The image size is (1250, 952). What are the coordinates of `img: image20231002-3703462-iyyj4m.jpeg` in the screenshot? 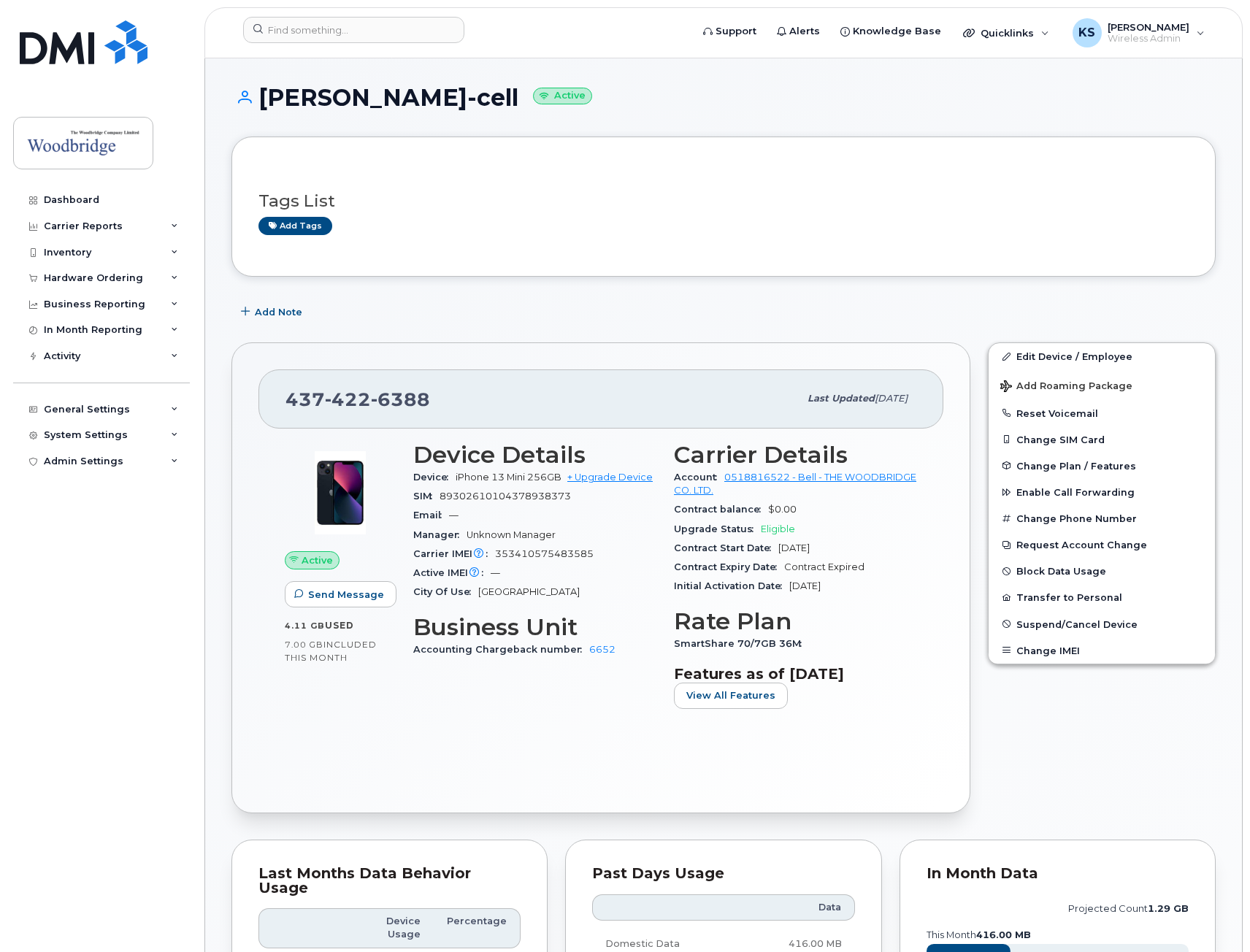 It's located at (340, 493).